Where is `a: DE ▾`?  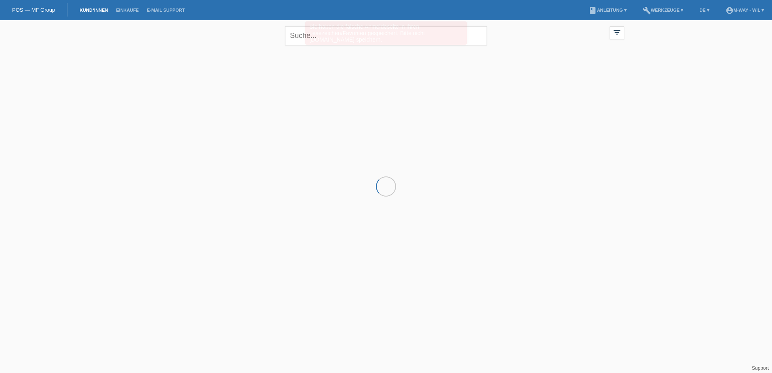
a: DE ▾ is located at coordinates (704, 10).